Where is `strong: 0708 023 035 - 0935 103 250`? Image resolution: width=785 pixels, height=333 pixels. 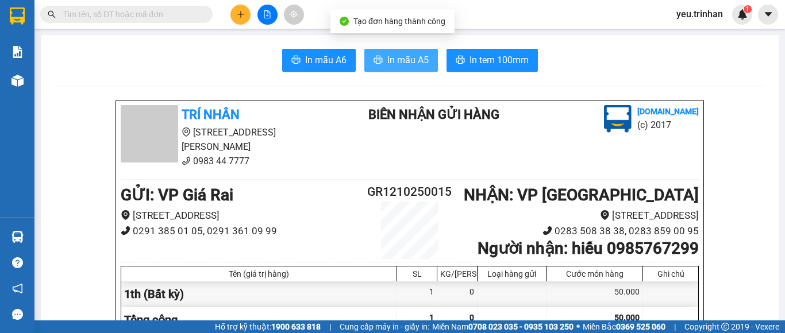 strong: 0708 023 035 - 0935 103 250 is located at coordinates (520, 327).